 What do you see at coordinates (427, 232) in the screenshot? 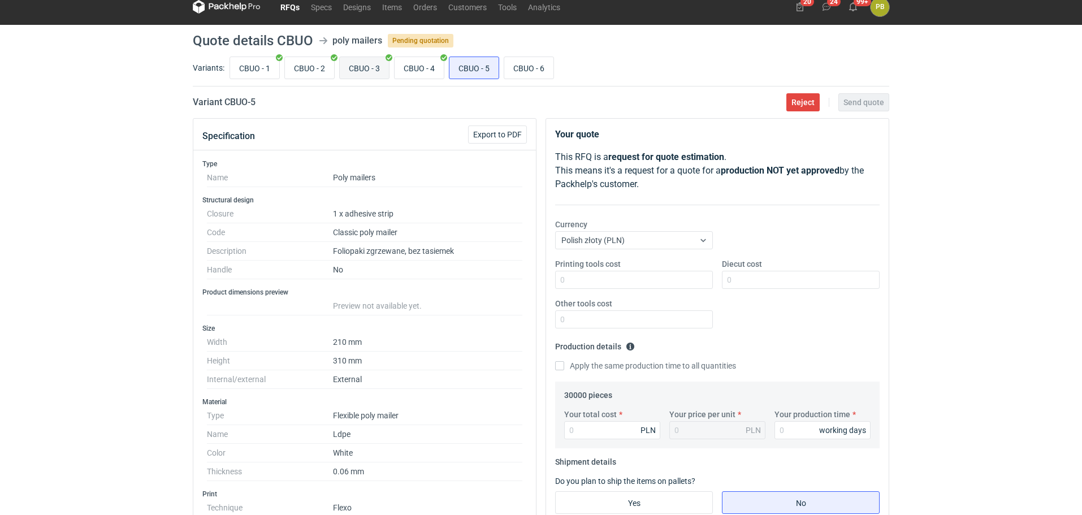
I see `dd: Classic poly mailer` at bounding box center [427, 232].